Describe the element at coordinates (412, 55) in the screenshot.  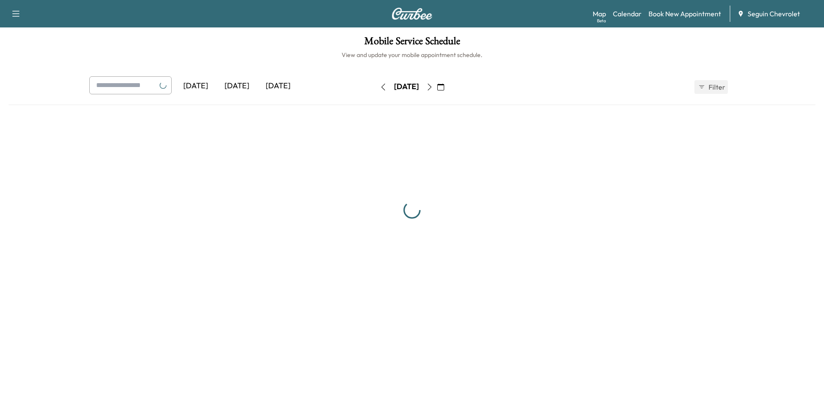
I see `h6: View and update your mobile appointment schedule.` at that location.